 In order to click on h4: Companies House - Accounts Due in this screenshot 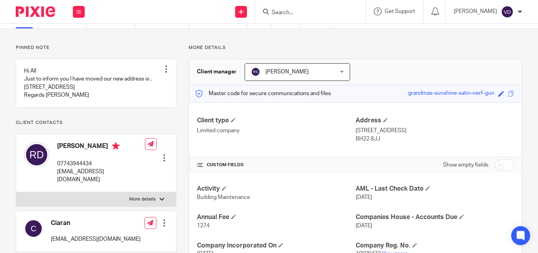, I will do `click(435, 217)`.